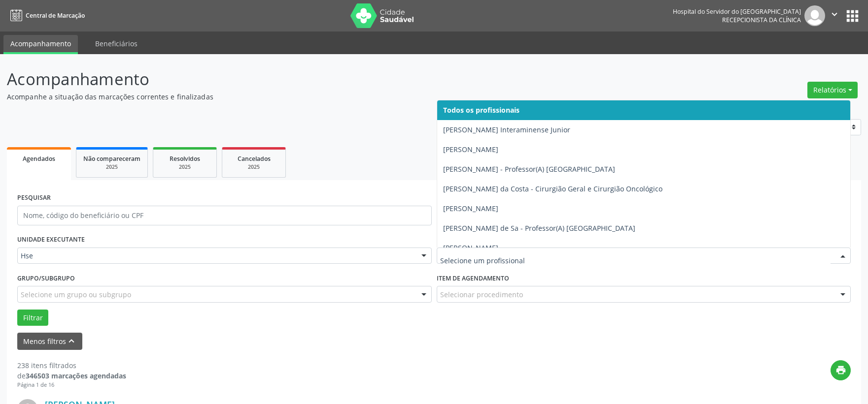 Image resolution: width=868 pixels, height=404 pixels. Describe the element at coordinates (635, 261) in the screenshot. I see `input: Selecione um profissional` at that location.